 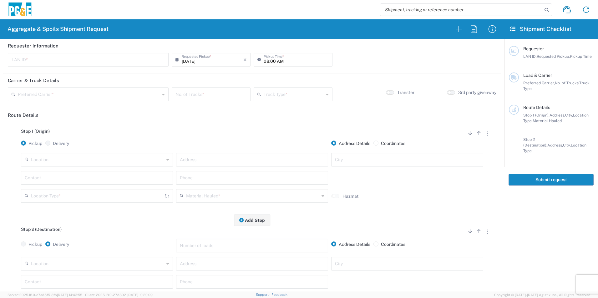 What do you see at coordinates (119, 295) in the screenshot?
I see `span: Client: 2025.18.0-27d3021` at bounding box center [119, 295].